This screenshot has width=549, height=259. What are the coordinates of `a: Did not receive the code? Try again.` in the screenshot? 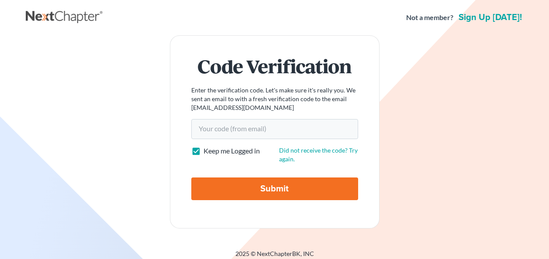 It's located at (318, 155).